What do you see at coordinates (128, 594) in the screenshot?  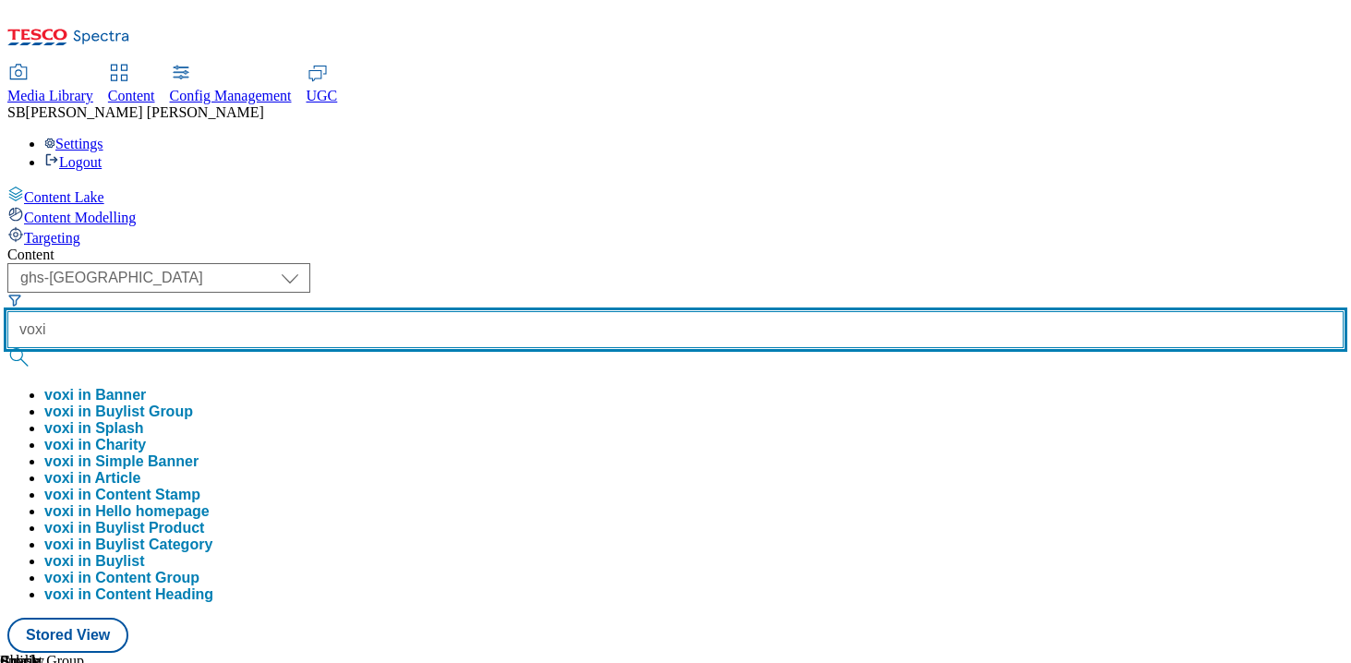 I see `button: voxi in Content Heading` at bounding box center [128, 594].